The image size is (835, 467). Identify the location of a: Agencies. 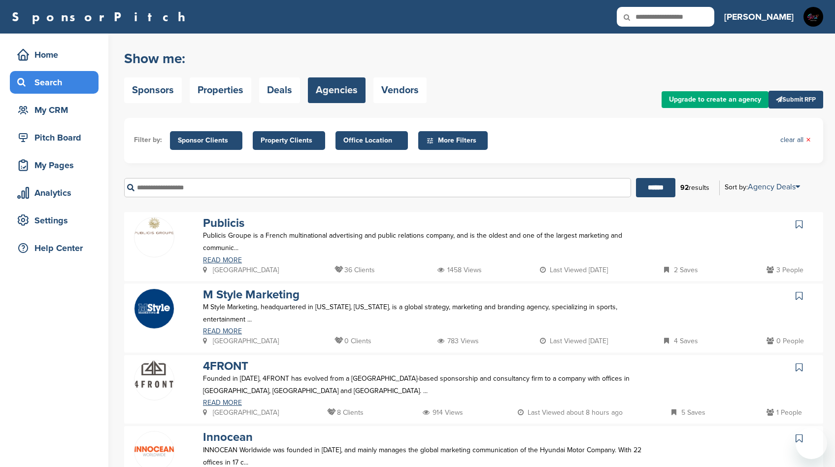
(337, 90).